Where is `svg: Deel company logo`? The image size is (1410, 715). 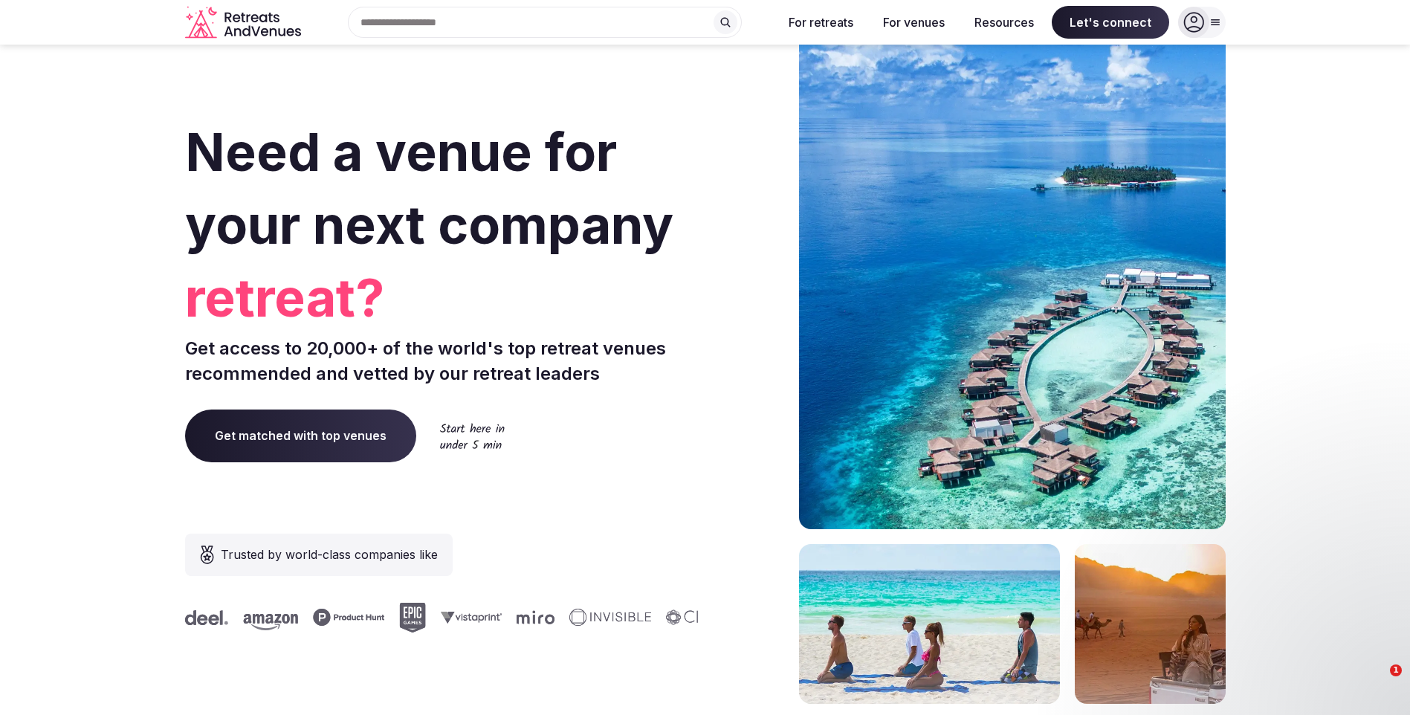 svg: Deel company logo is located at coordinates (205, 618).